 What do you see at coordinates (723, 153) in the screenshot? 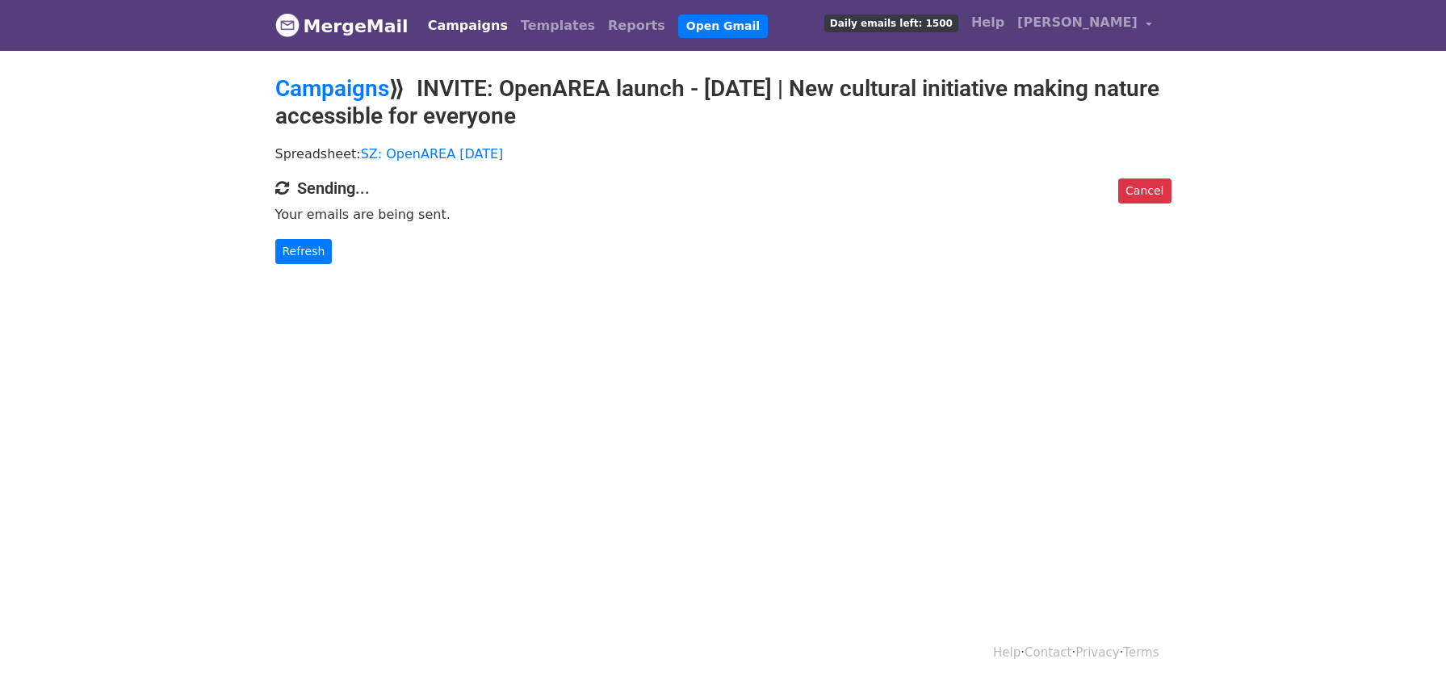
I see `p: Spreadsheet:` at bounding box center [723, 153].